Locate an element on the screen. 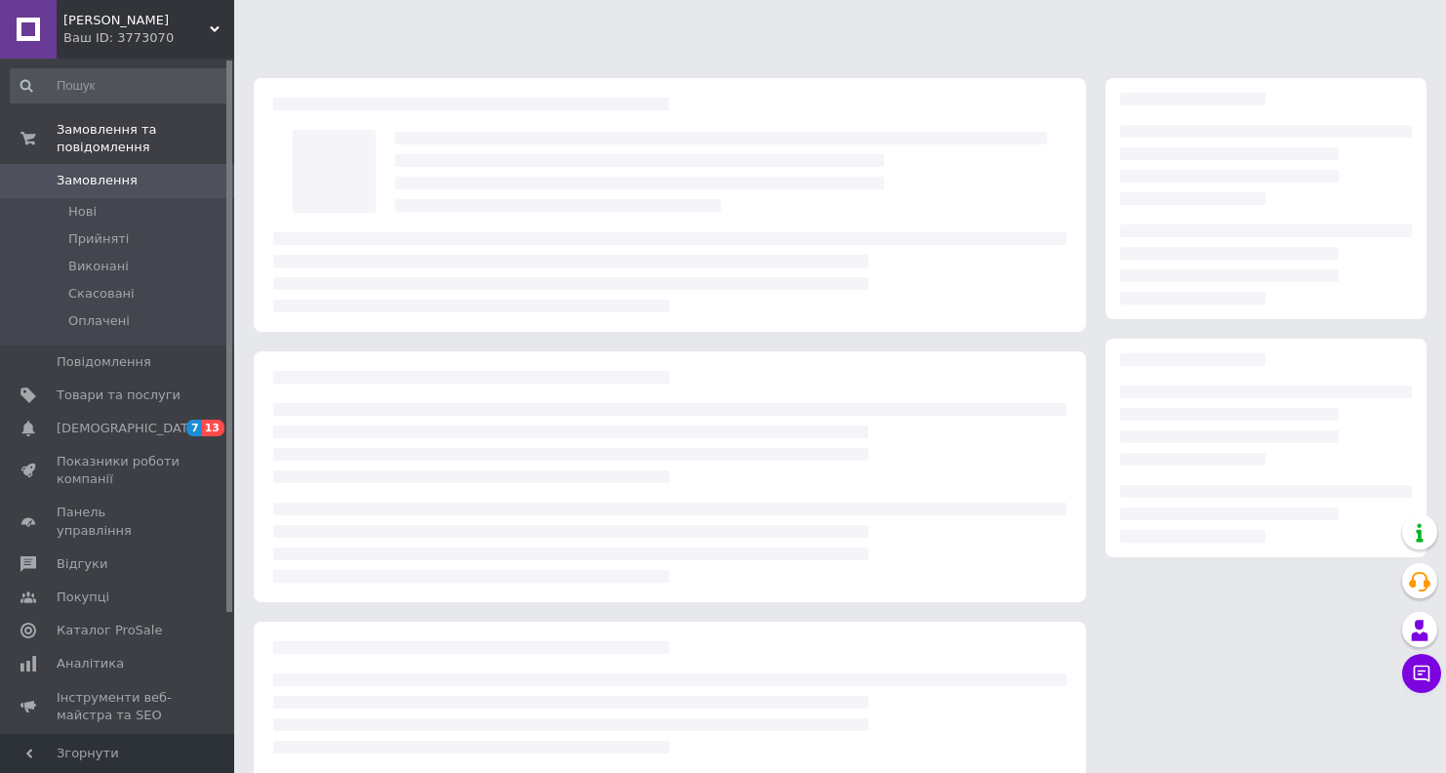 The height and width of the screenshot is (773, 1446). span: Оплачені is located at coordinates (99, 321).